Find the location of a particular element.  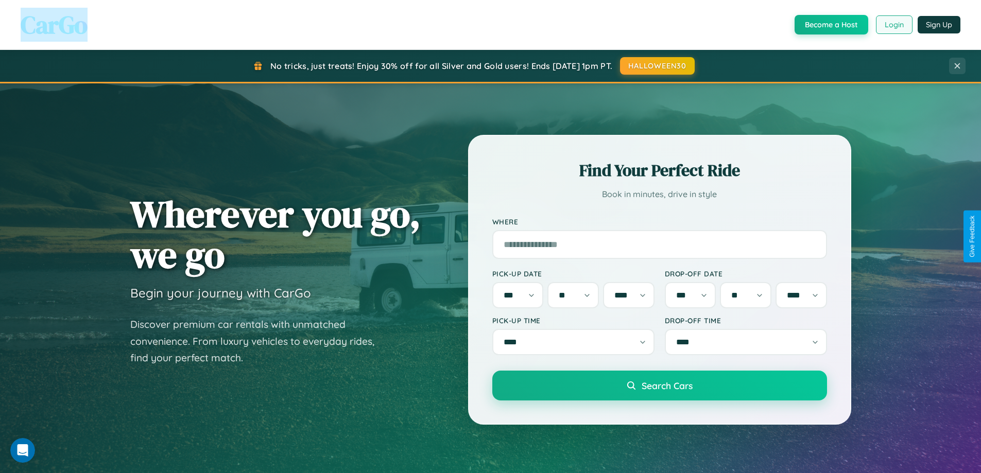

button: Login is located at coordinates (894, 25).